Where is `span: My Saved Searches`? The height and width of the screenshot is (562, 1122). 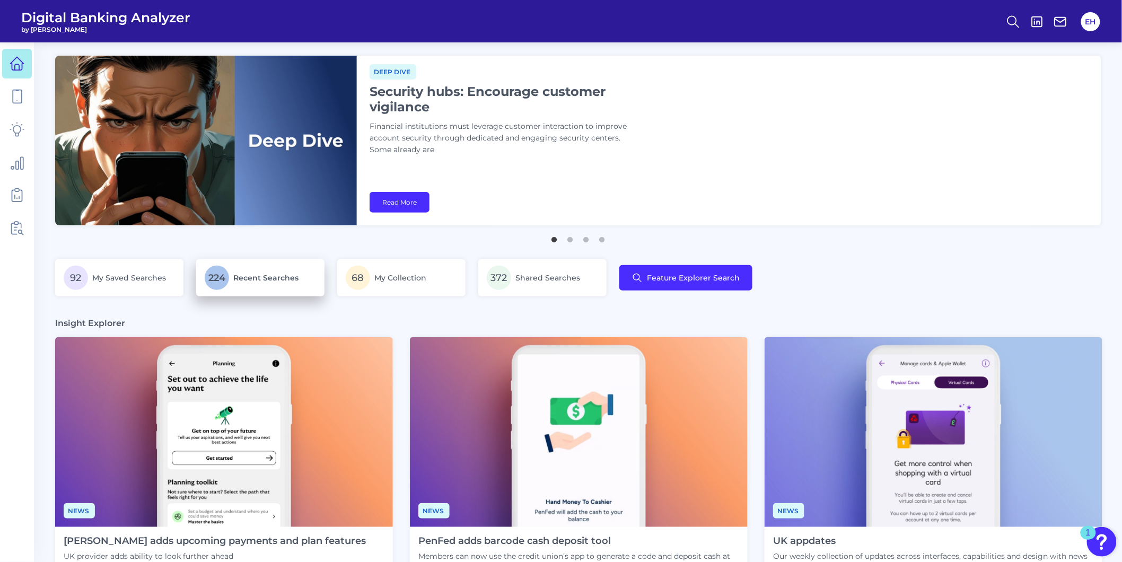 span: My Saved Searches is located at coordinates (129, 278).